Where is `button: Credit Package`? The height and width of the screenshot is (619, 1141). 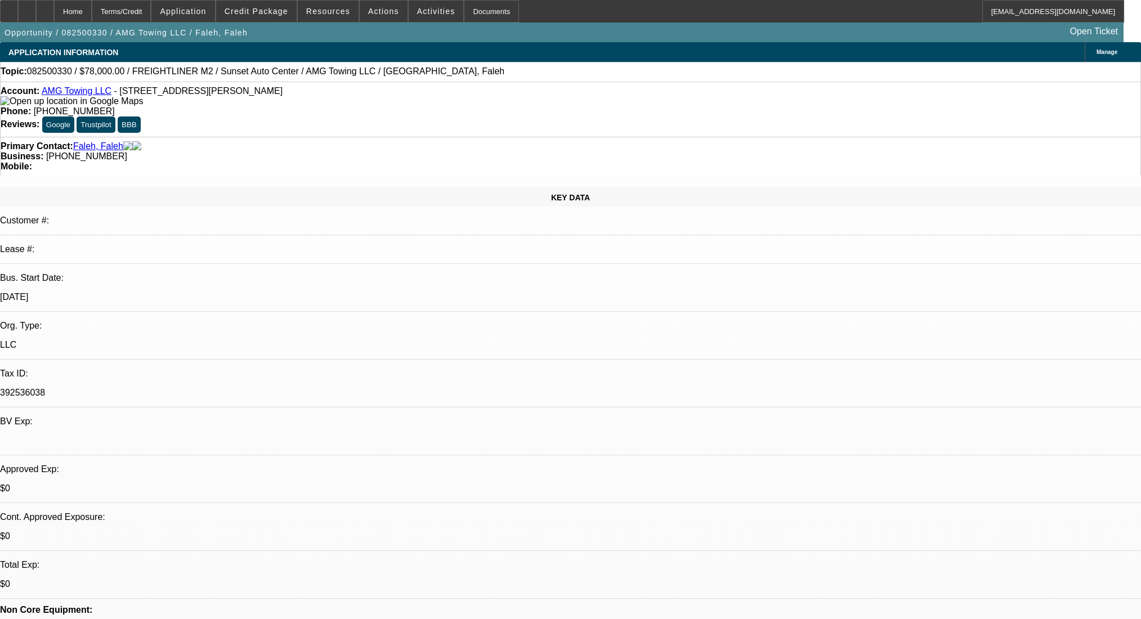 button: Credit Package is located at coordinates (256, 11).